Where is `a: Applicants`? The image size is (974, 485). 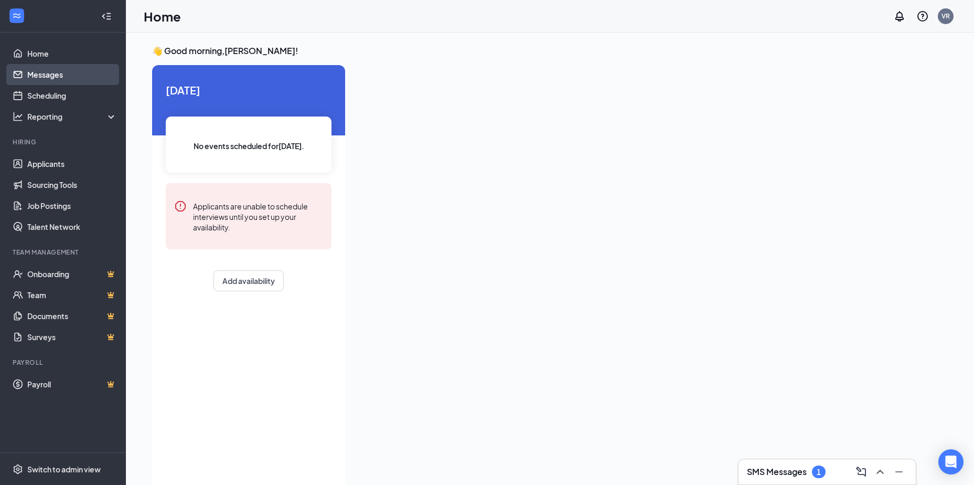
a: Applicants is located at coordinates (72, 164).